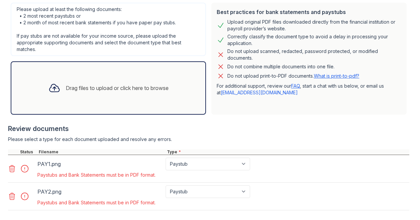 The height and width of the screenshot is (220, 420). I want to click on div: Please upload at least the following documents: • 2 most recent paystubs or • 2 month of most rec..., so click(108, 29).